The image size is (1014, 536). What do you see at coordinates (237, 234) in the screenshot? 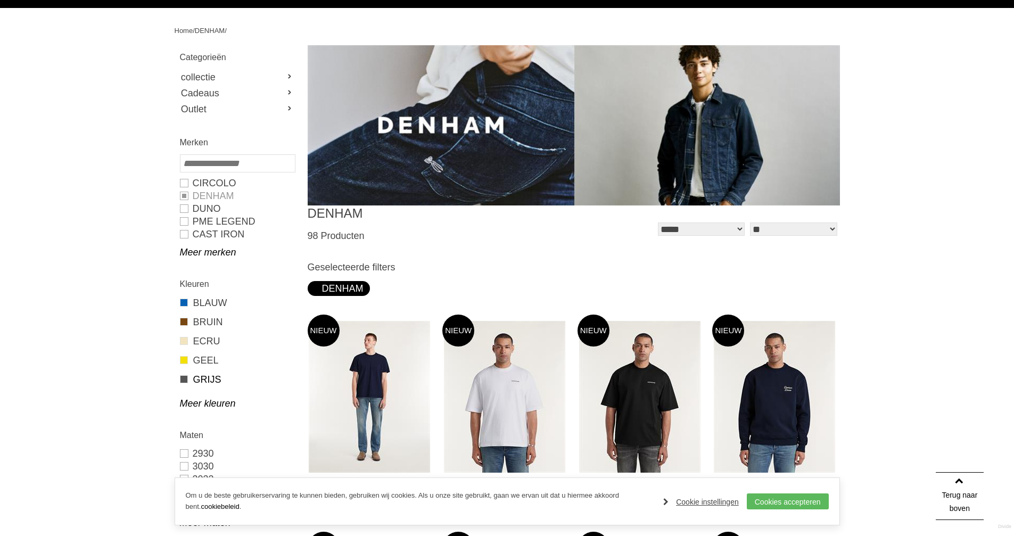
I see `a: CAST IRON` at bounding box center [237, 234].